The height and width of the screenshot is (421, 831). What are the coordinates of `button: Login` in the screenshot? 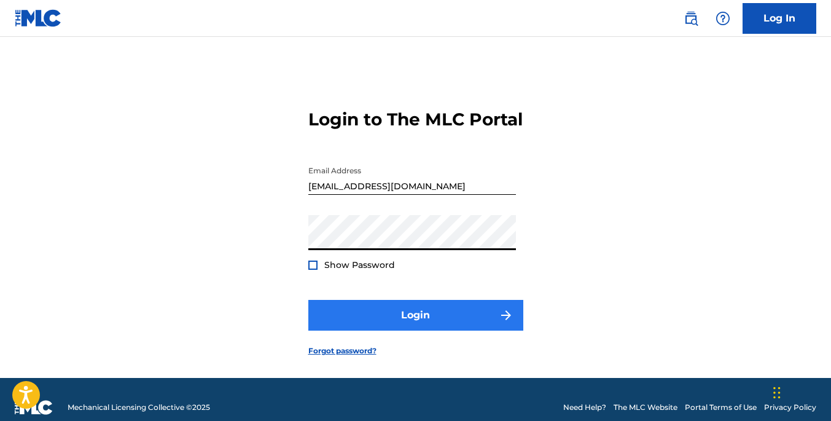 It's located at (416, 315).